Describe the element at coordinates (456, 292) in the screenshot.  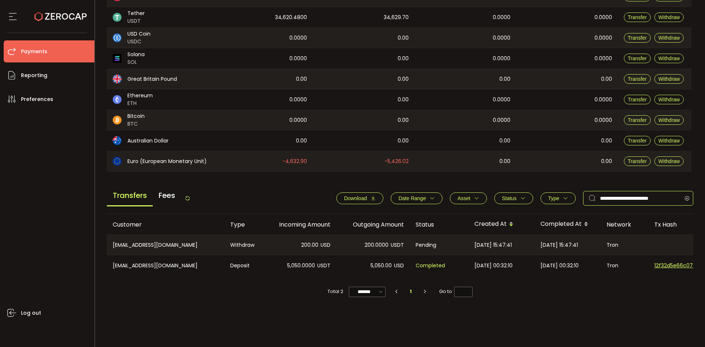
I see `span: Go to` at that location.